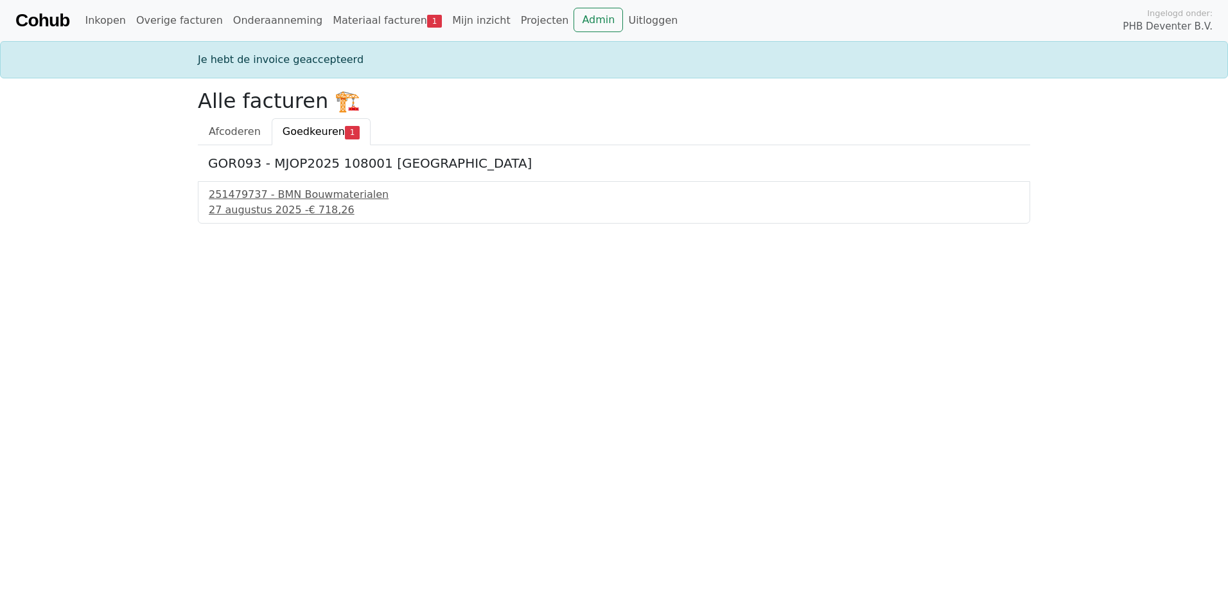 The image size is (1228, 613). What do you see at coordinates (614, 210) in the screenshot?
I see `div: 27 augustus 2025 -` at bounding box center [614, 210].